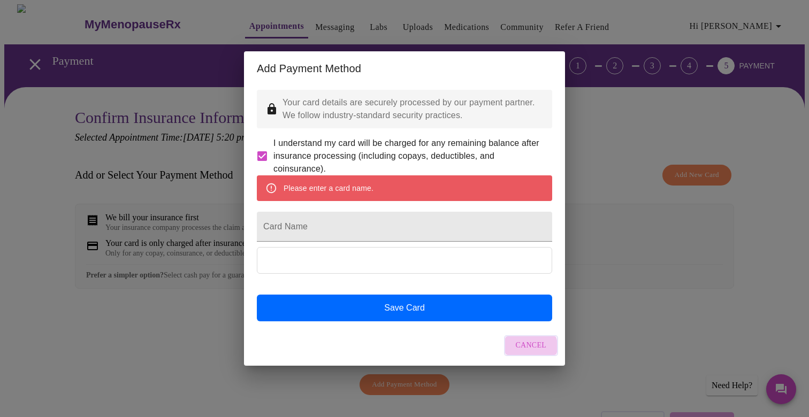  What do you see at coordinates (404, 308) in the screenshot?
I see `button: Save Card` at bounding box center [404, 308].